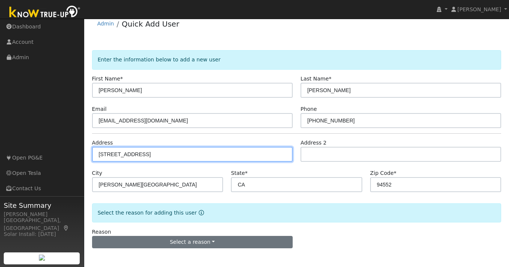 The width and height of the screenshot is (509, 267). Describe the element at coordinates (97, 173) in the screenshot. I see `label: City` at that location.